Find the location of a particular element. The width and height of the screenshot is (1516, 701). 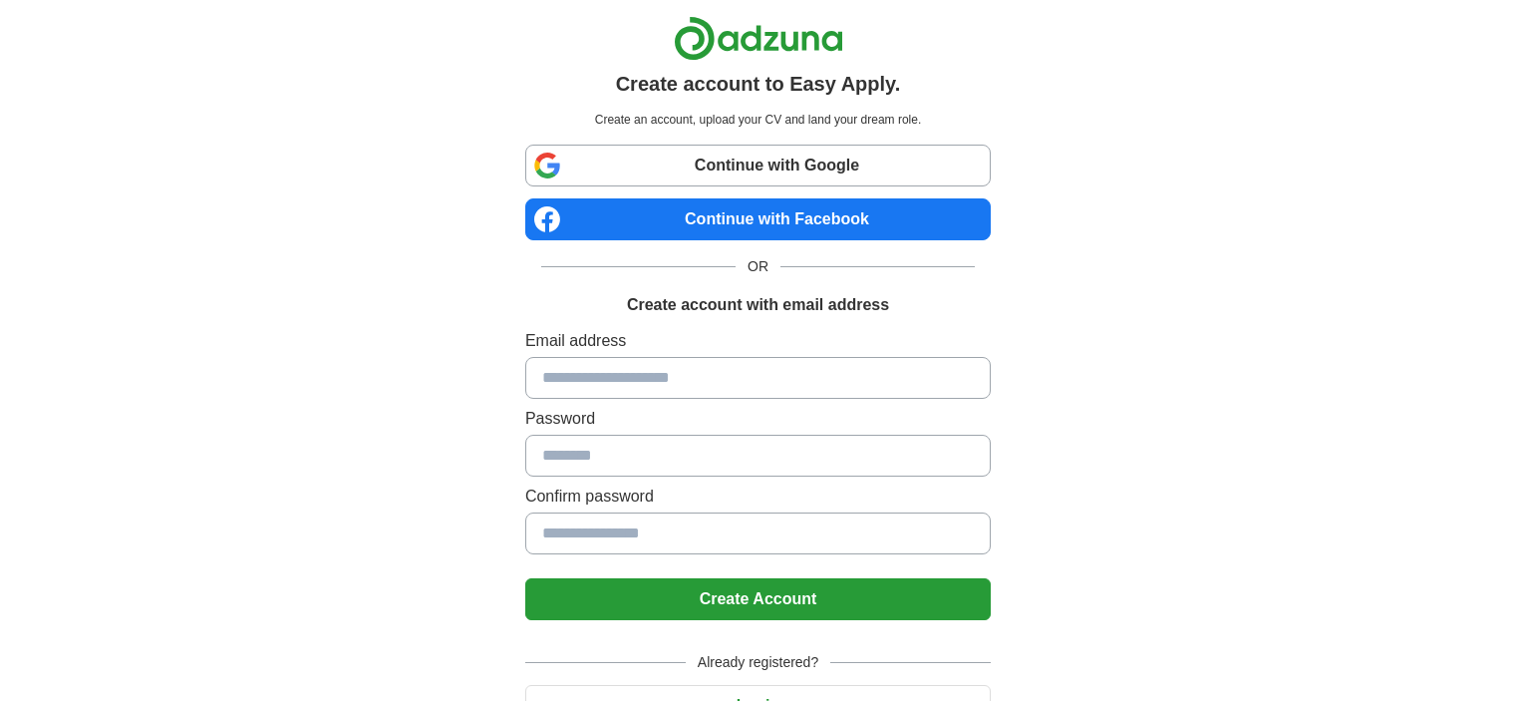

label: Confirm password is located at coordinates (758, 496).